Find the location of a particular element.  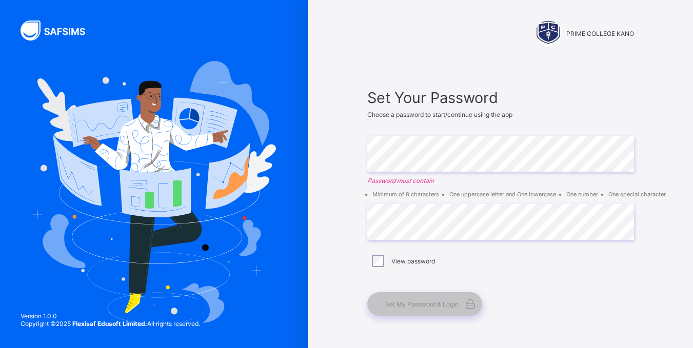

li: One special character is located at coordinates (637, 194).